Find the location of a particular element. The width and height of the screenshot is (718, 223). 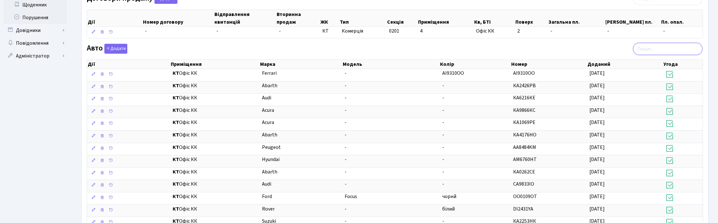

span: білий is located at coordinates (448, 209).